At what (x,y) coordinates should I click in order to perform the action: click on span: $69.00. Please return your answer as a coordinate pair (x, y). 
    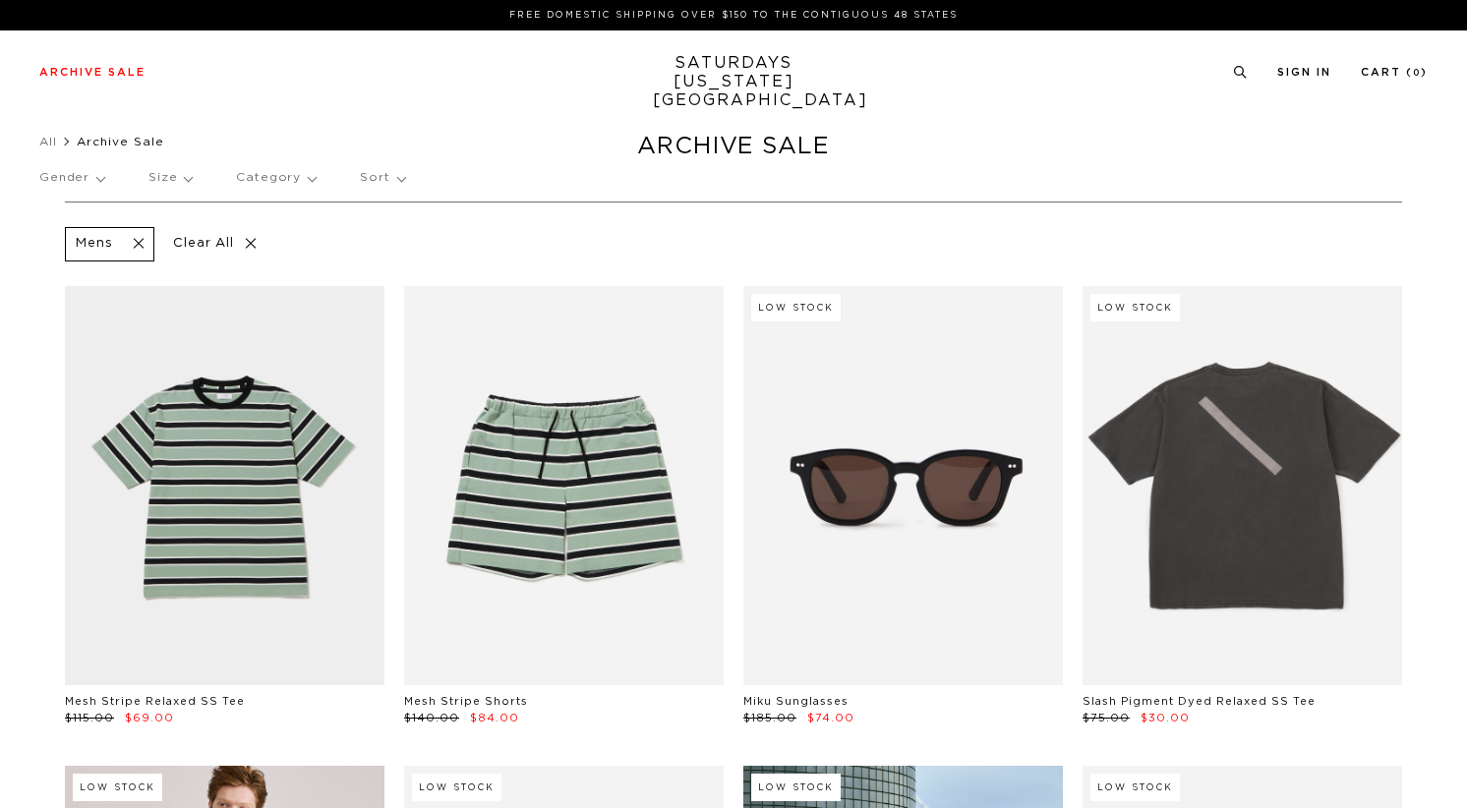
    Looking at the image, I should click on (149, 718).